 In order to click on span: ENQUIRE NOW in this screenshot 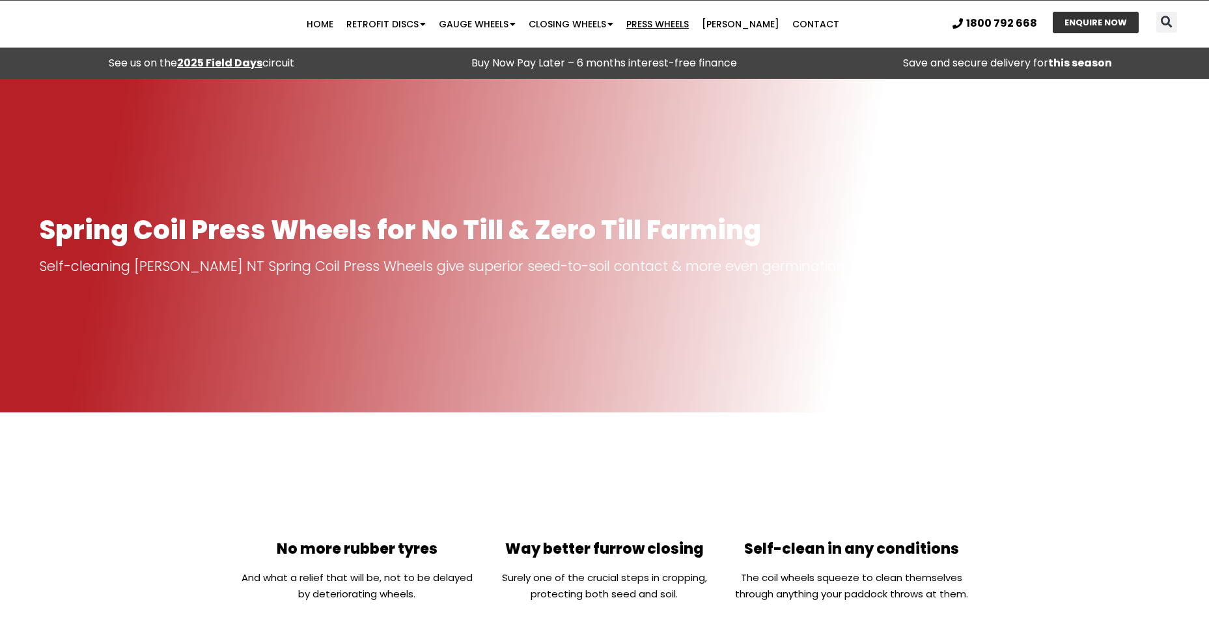, I will do `click(1096, 22)`.